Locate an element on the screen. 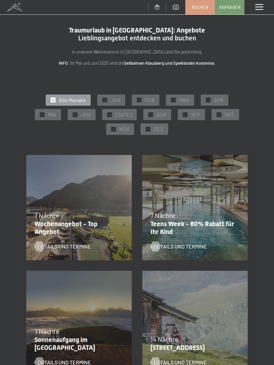 The height and width of the screenshot is (365, 274). span: Buchen is located at coordinates (200, 7).